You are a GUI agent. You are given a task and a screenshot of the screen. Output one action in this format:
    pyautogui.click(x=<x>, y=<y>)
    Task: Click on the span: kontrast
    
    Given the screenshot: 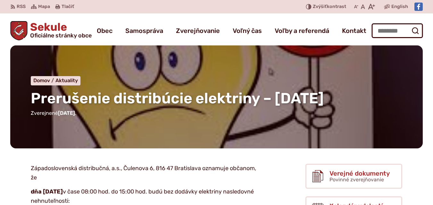 What is the action you would take?
    pyautogui.click(x=329, y=7)
    